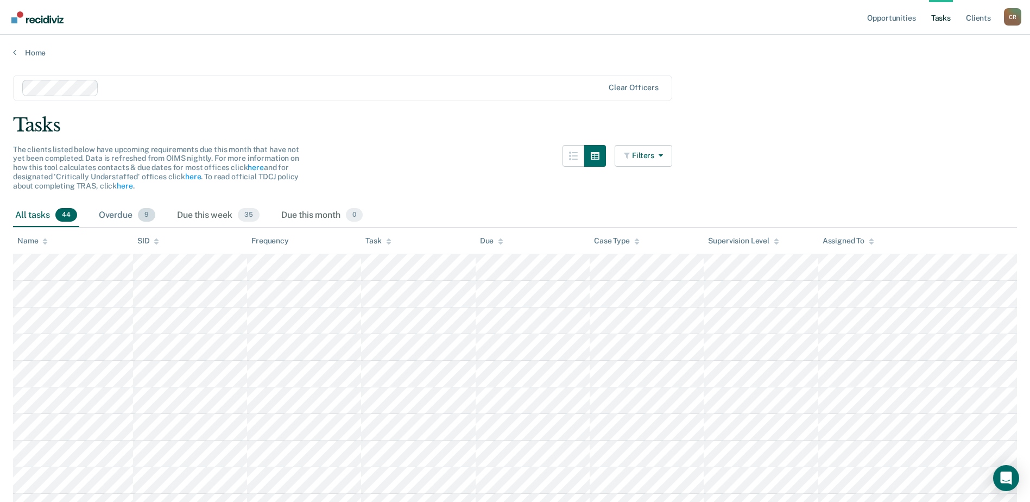 This screenshot has height=502, width=1030. Describe the element at coordinates (644, 156) in the screenshot. I see `button: Filters` at that location.